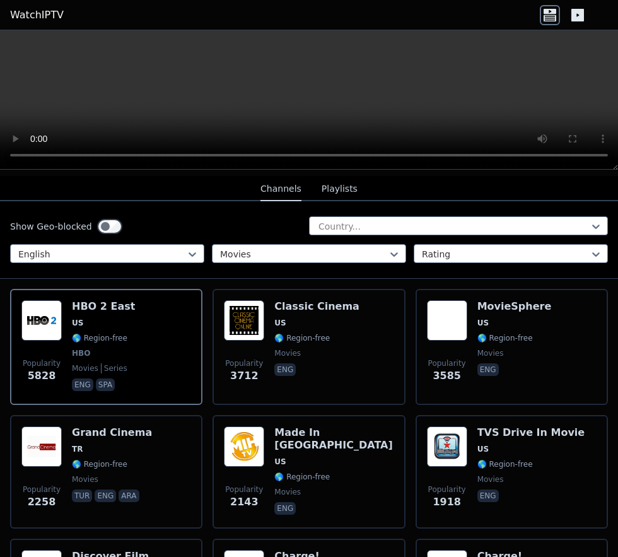 This screenshot has height=557, width=618. What do you see at coordinates (51, 226) in the screenshot?
I see `label: Show Geo-blocked` at bounding box center [51, 226].